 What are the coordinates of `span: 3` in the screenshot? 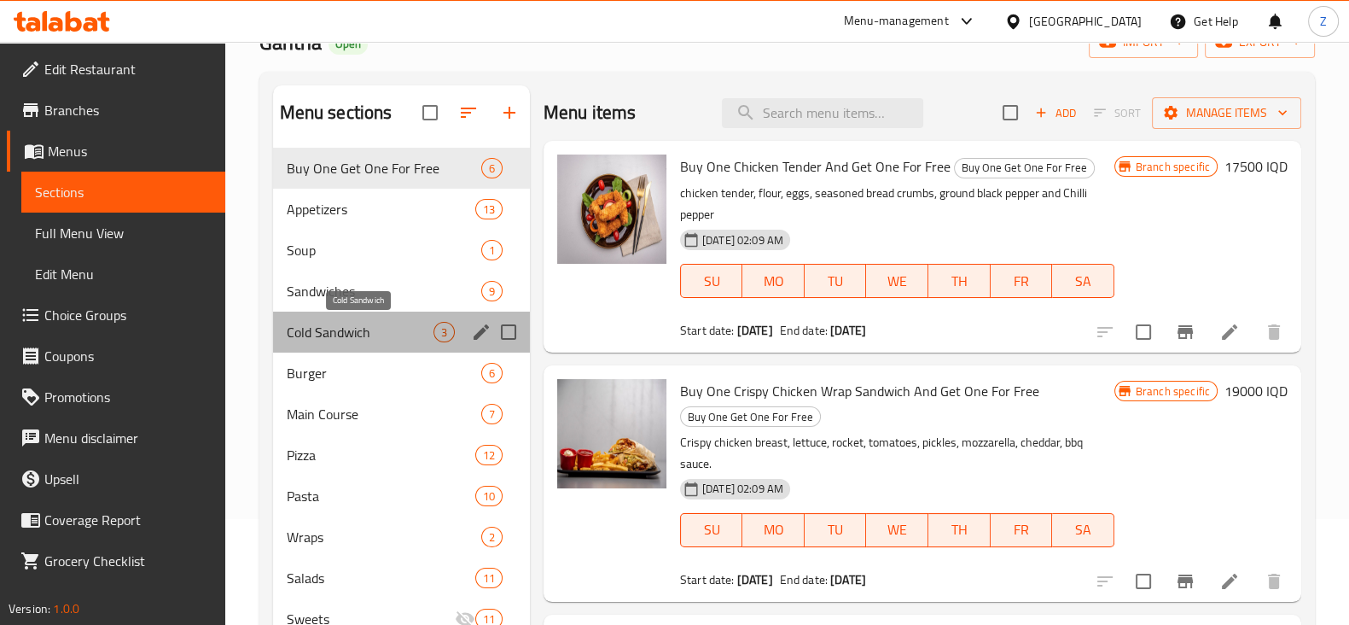 It's located at (444, 332).